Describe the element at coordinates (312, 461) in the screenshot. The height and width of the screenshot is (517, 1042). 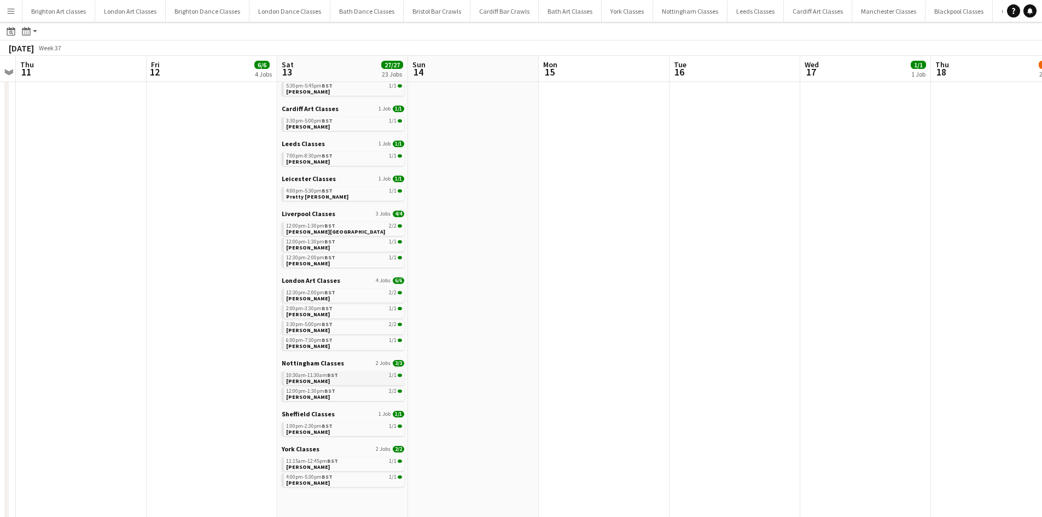
I see `span: 11:15am-12:45pm` at that location.